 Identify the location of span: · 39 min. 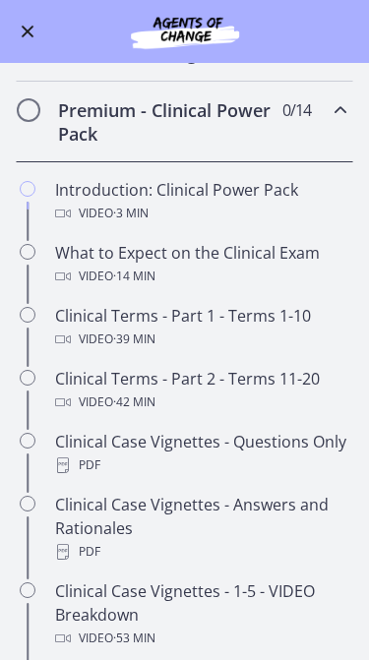
(134, 339).